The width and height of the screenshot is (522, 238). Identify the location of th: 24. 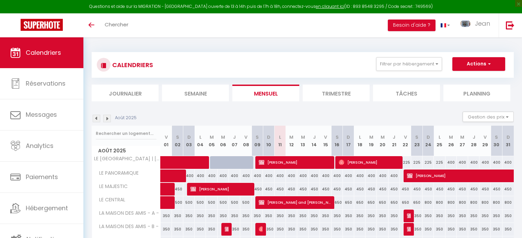
(428, 141).